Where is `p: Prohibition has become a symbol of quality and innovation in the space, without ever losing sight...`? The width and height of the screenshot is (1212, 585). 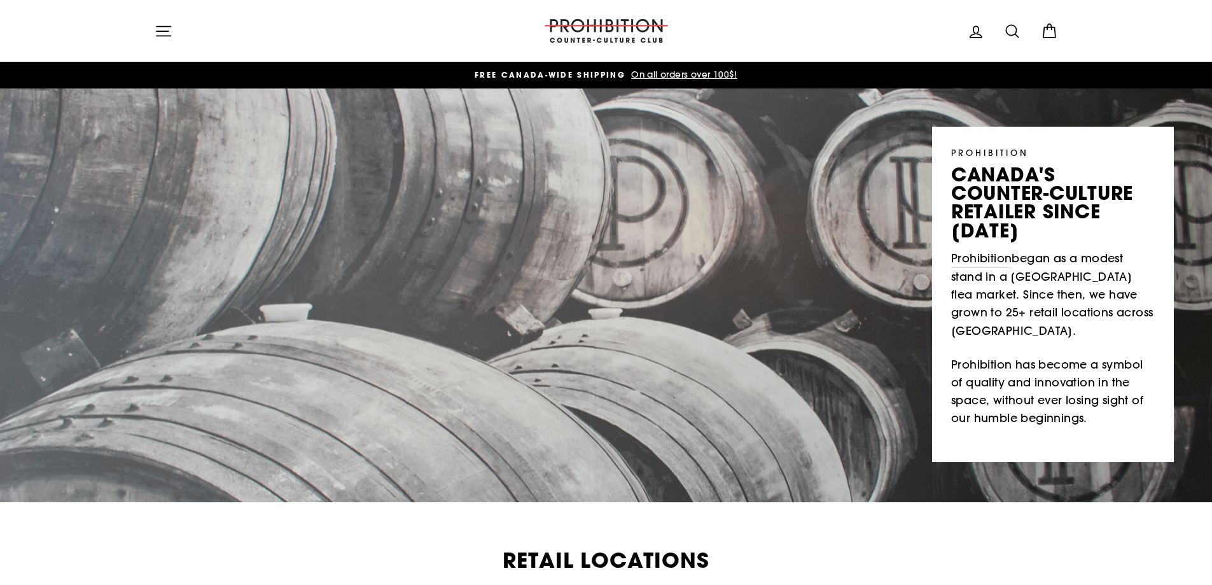
p: Prohibition has become a symbol of quality and innovation in the space, without ever losing sight... is located at coordinates (1053, 391).